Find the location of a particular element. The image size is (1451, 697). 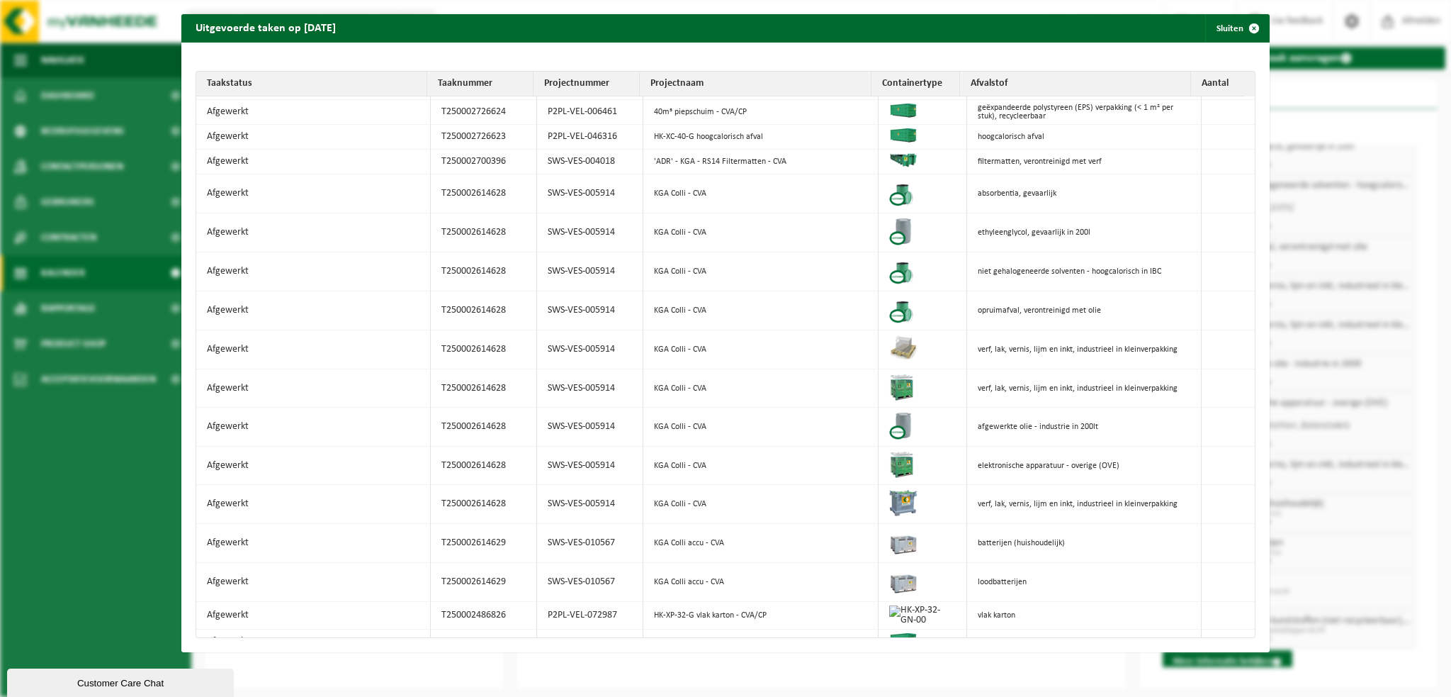

td: P2PL-VEL-006461 is located at coordinates (590, 112).